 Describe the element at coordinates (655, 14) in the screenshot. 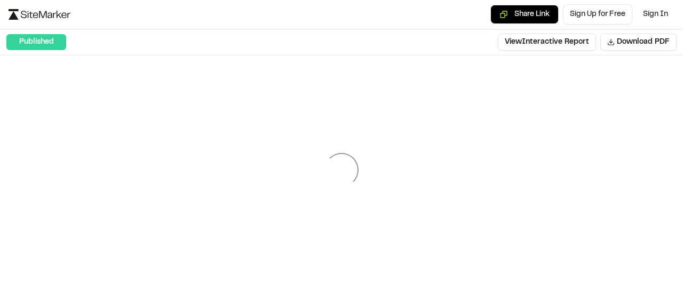

I see `a: Sign In` at that location.